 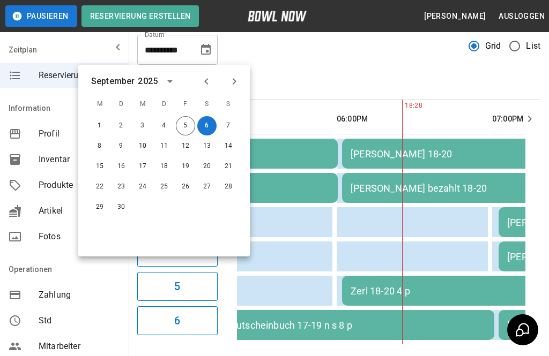 What do you see at coordinates (177, 287) in the screenshot?
I see `h6: 5` at bounding box center [177, 287].